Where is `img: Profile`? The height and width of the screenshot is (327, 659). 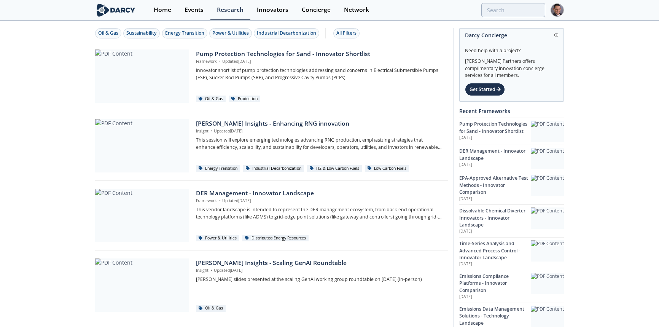 img: Profile is located at coordinates (557, 10).